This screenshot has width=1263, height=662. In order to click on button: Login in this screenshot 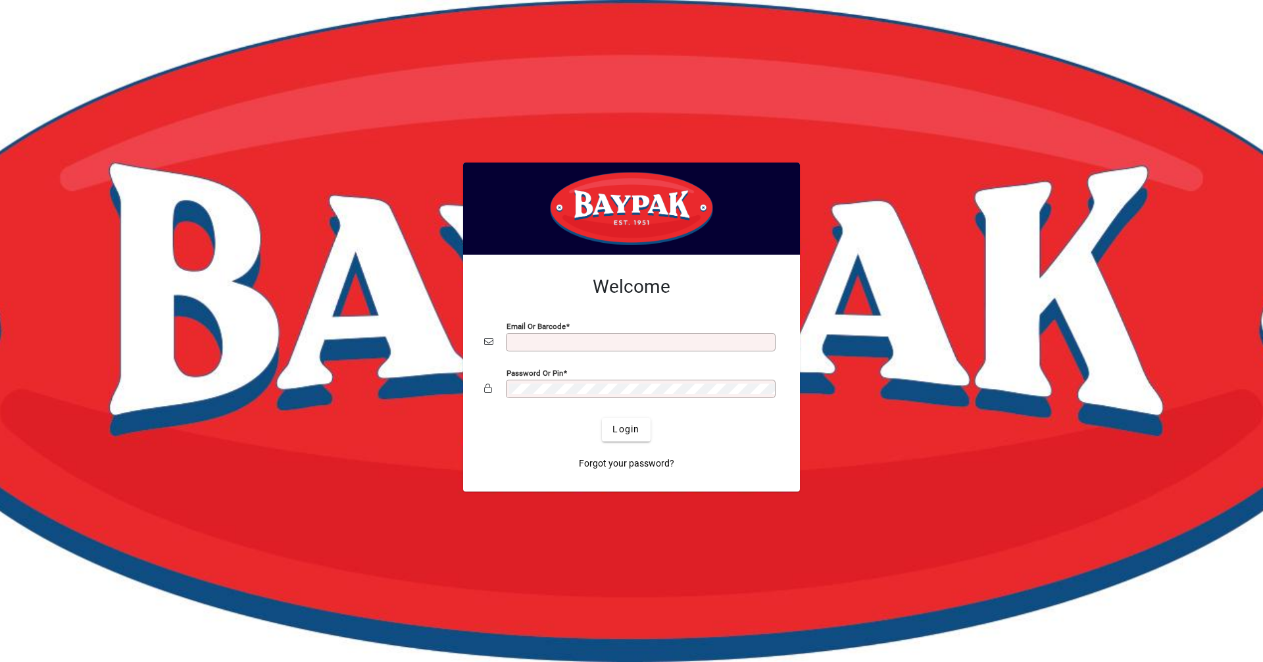, I will do `click(625, 429)`.